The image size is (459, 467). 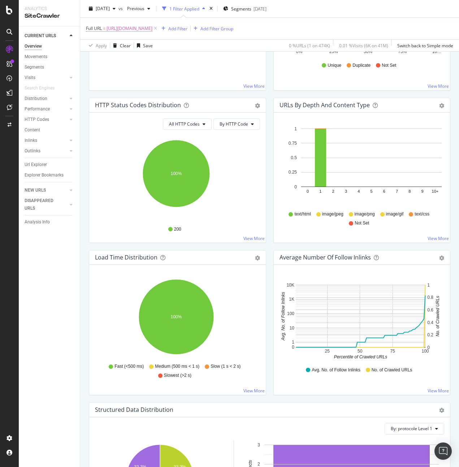 What do you see at coordinates (49, 222) in the screenshot?
I see `a: Analysis Info` at bounding box center [49, 222].